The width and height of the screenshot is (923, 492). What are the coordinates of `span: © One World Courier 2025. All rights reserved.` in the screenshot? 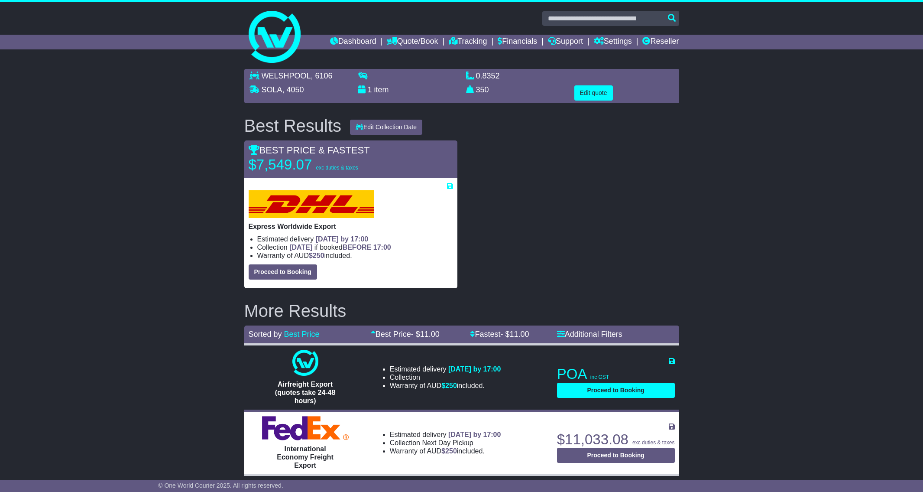 It's located at (221, 485).